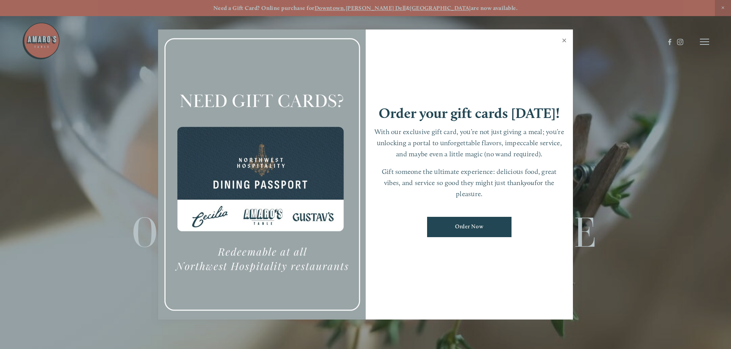 This screenshot has width=731, height=349. Describe the element at coordinates (469, 143) in the screenshot. I see `p: With our exclusive gift card, you’re not just giving a meal; you’re unlocking a portal to unforge...` at that location.